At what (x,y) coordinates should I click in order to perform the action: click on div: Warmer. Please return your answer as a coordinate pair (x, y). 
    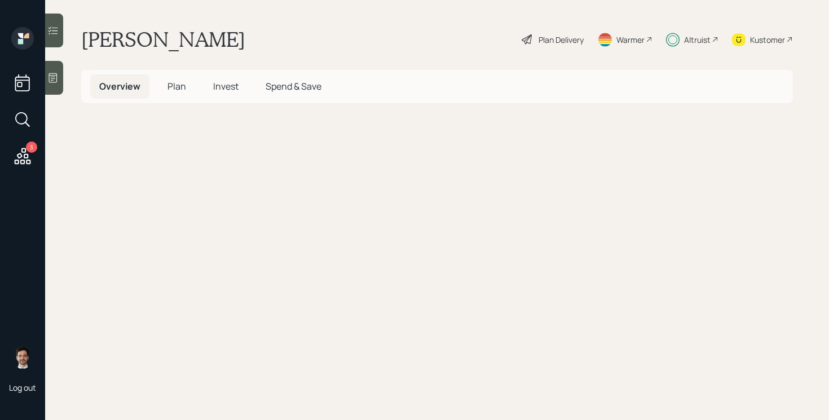
    Looking at the image, I should click on (631, 39).